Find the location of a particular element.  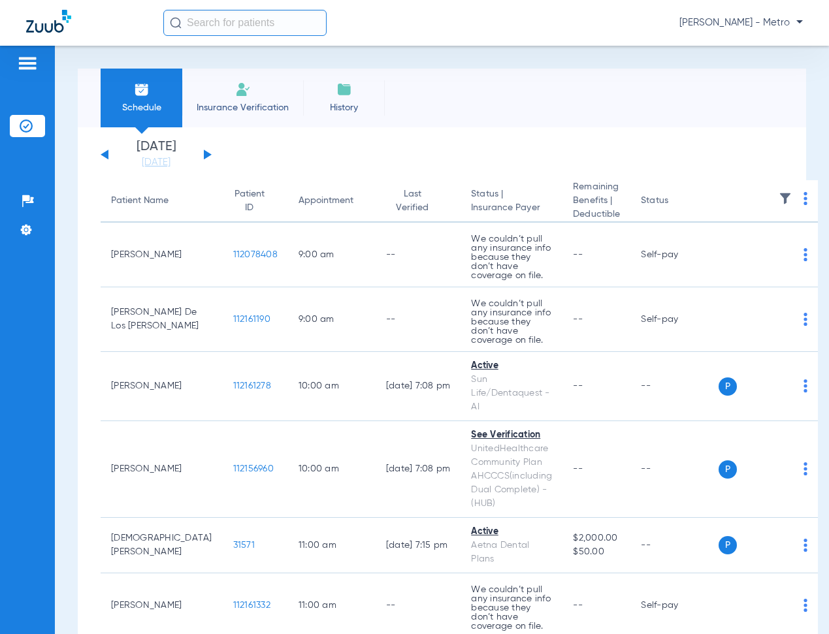

span: 112161332 is located at coordinates (251, 605).